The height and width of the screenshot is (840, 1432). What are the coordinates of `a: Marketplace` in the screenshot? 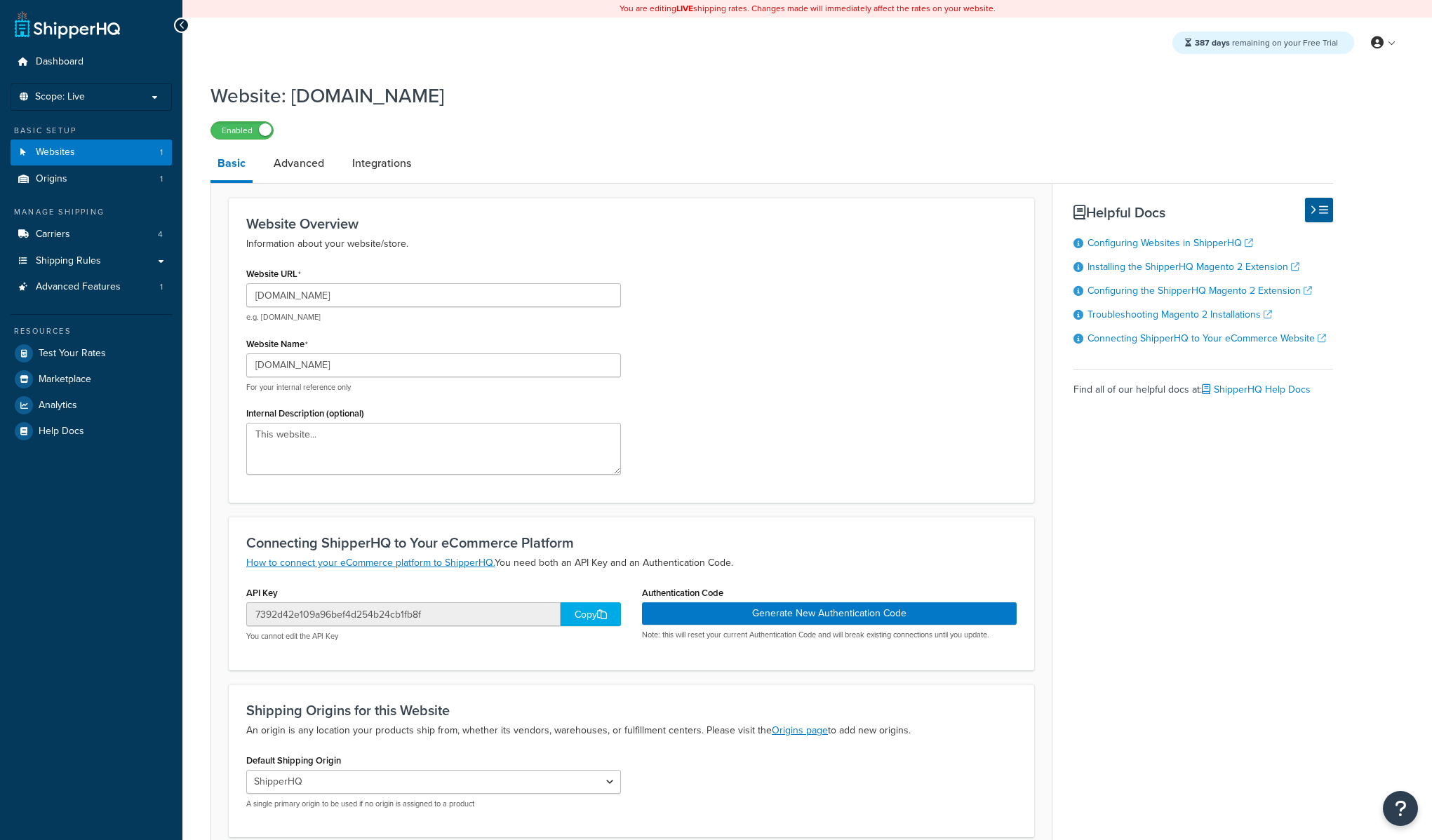 It's located at (91, 380).